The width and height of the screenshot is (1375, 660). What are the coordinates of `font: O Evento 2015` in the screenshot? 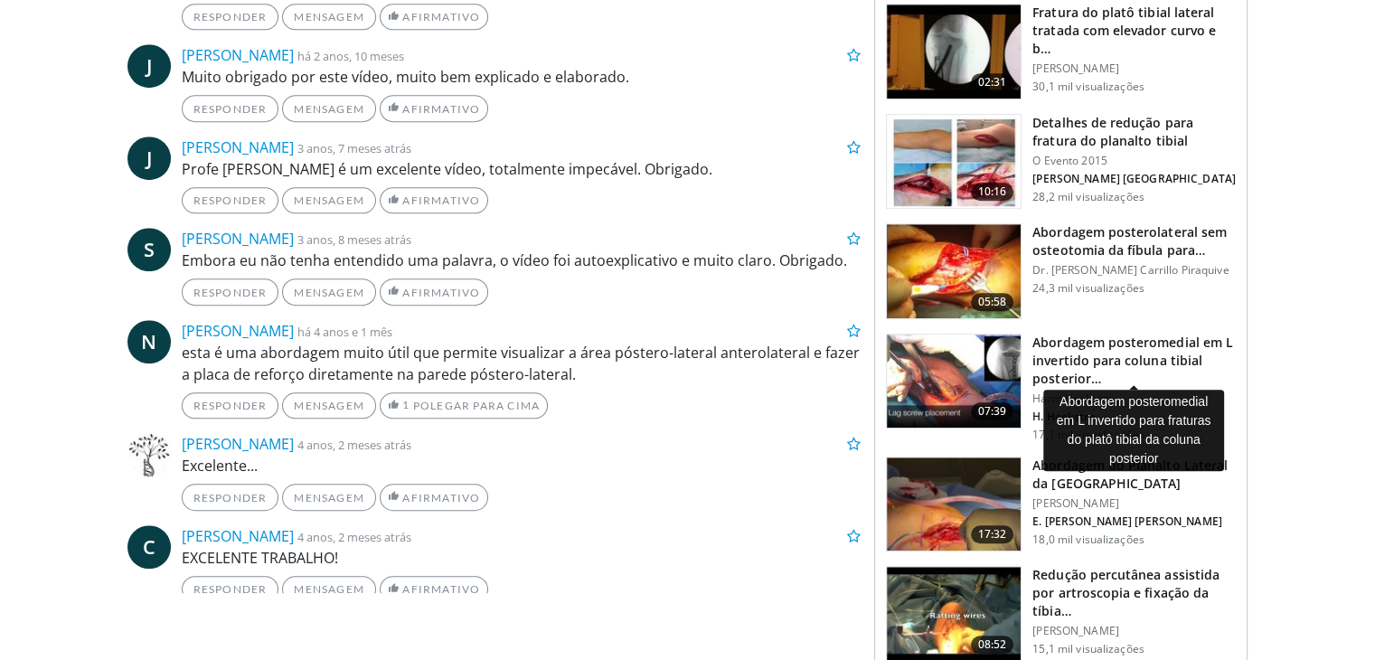 It's located at (1070, 160).